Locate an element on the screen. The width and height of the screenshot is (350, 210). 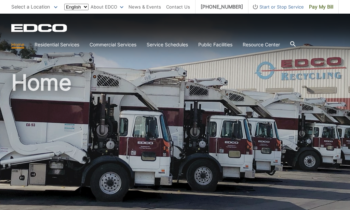
a: Service Schedules is located at coordinates (167, 45).